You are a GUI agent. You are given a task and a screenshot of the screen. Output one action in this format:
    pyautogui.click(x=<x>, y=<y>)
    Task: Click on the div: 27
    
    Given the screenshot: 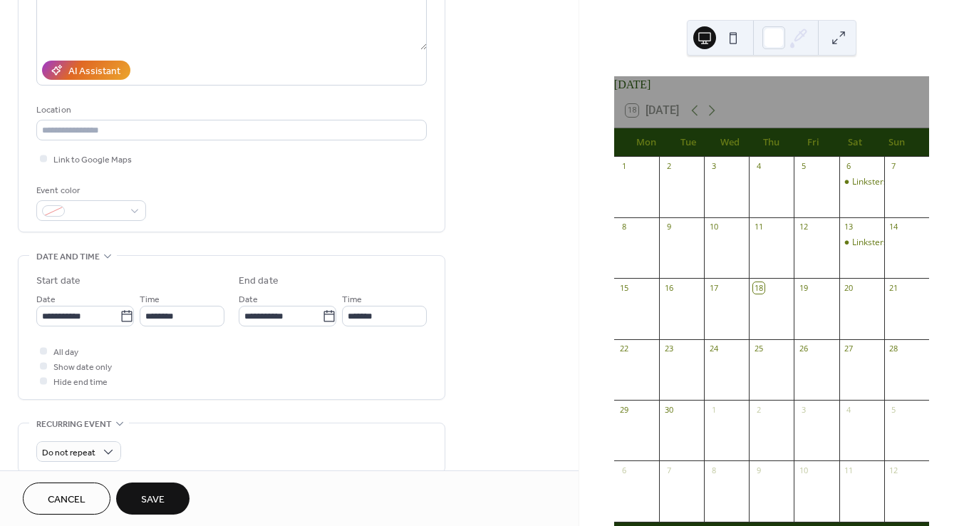 What is the action you would take?
    pyautogui.click(x=849, y=348)
    